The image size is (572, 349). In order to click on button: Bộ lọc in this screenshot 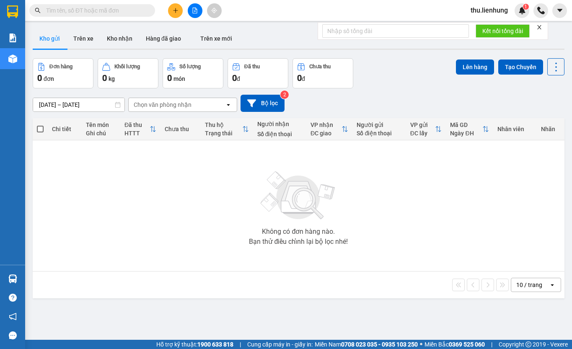, I will do `click(262, 103)`.